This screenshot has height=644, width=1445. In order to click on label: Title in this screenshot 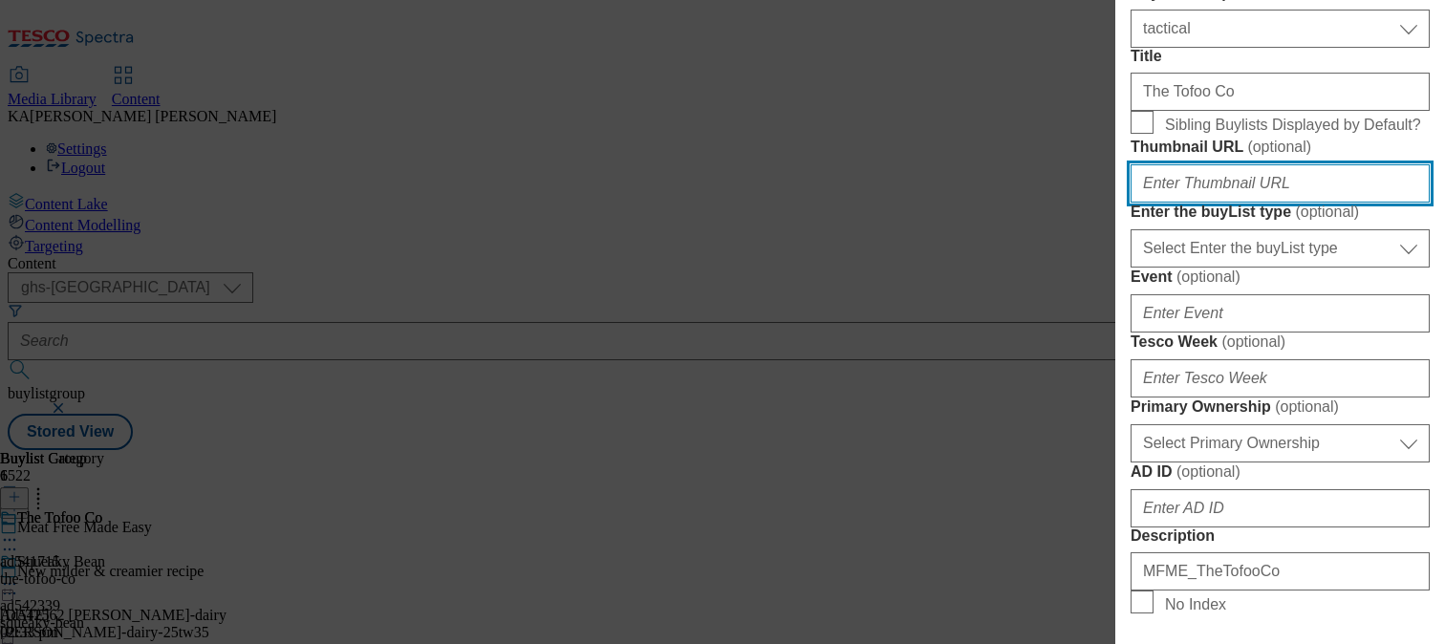, I will do `click(1280, 56)`.